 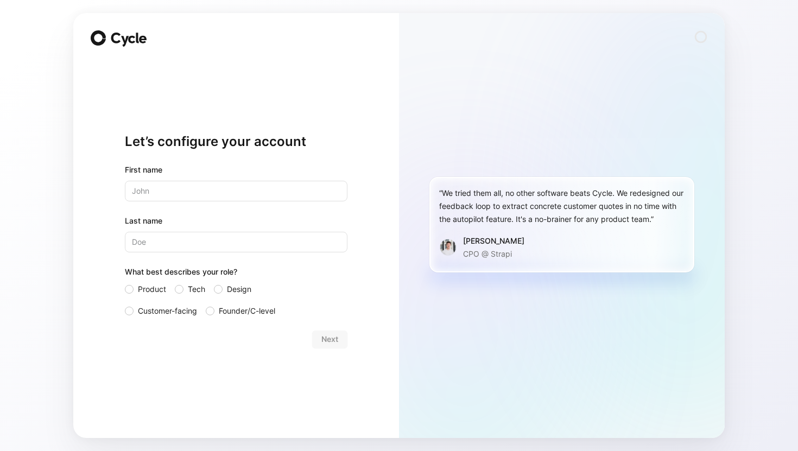 I want to click on span: Design, so click(x=239, y=290).